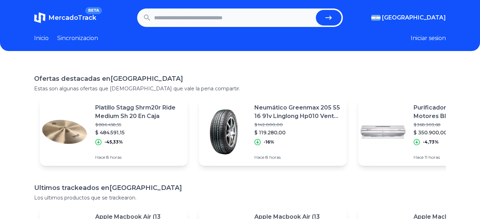 This screenshot has height=219, width=480. What do you see at coordinates (41, 38) in the screenshot?
I see `a: Inicio` at bounding box center [41, 38].